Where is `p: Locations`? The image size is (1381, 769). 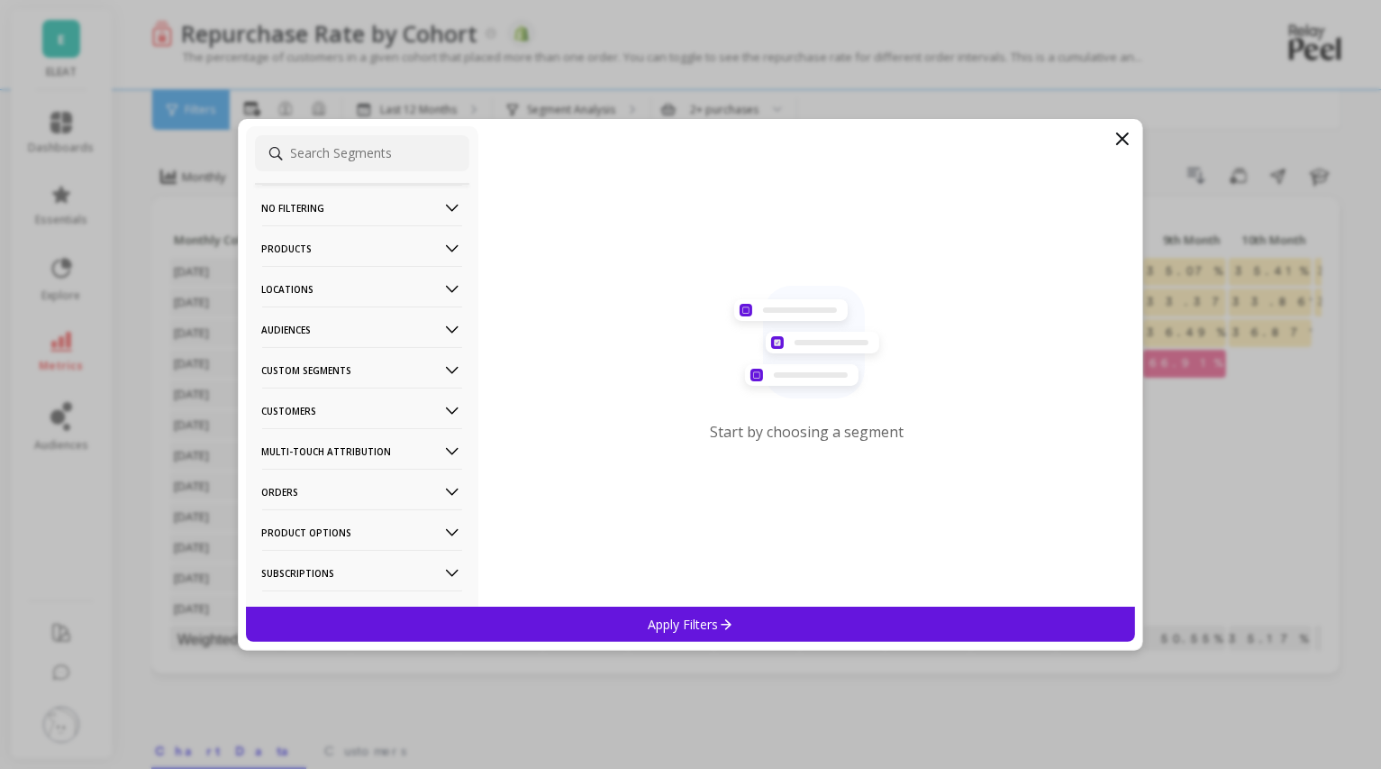 p: Locations is located at coordinates (362, 288).